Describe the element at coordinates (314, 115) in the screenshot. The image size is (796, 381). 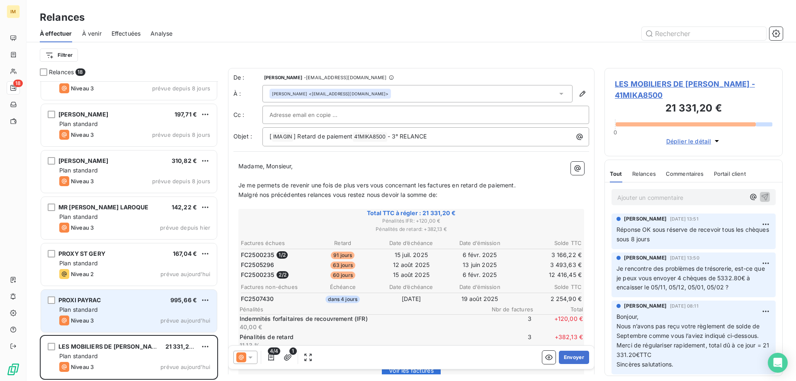
I see `input: Adresse email en copie ...` at that location.